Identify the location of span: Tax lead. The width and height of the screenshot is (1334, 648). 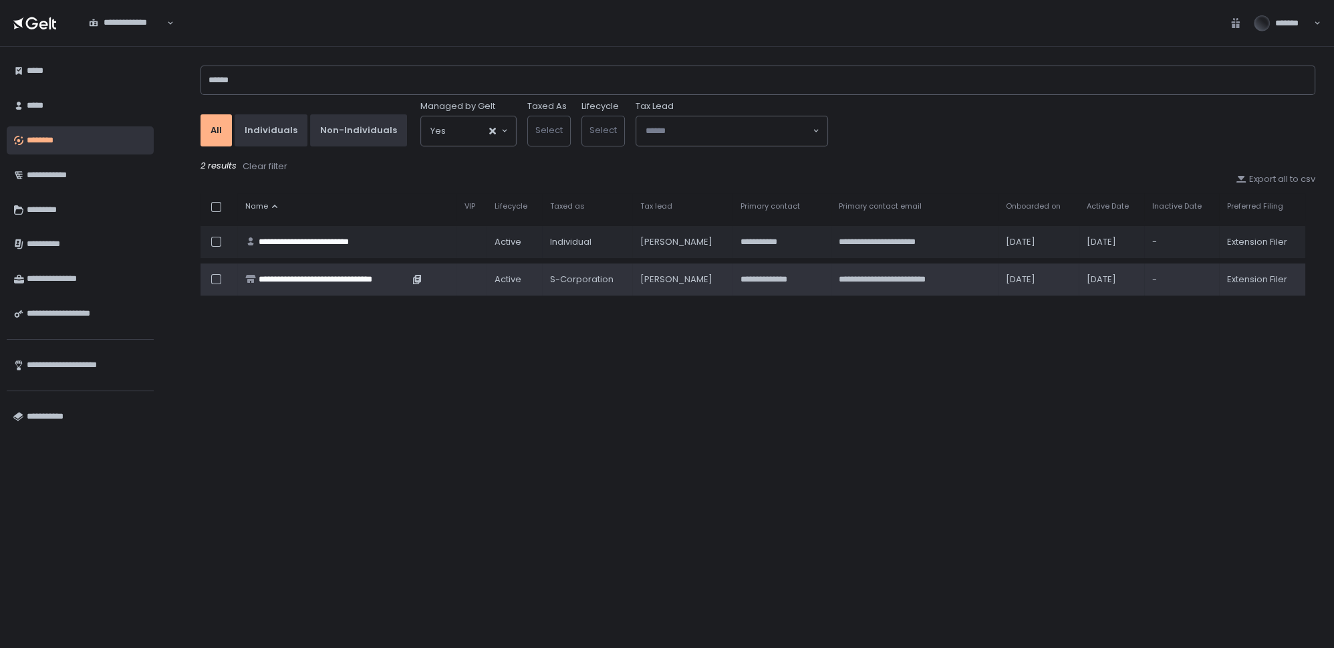
(657, 206).